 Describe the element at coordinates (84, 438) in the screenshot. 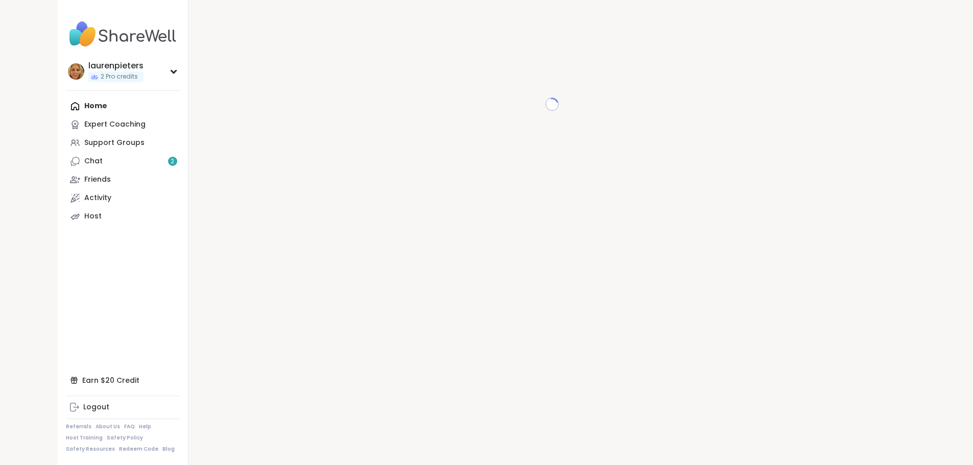

I see `a: Host Training` at that location.